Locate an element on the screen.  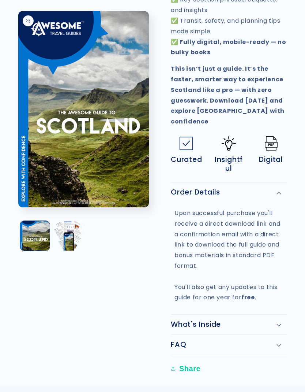
span: Curated is located at coordinates (186, 160).